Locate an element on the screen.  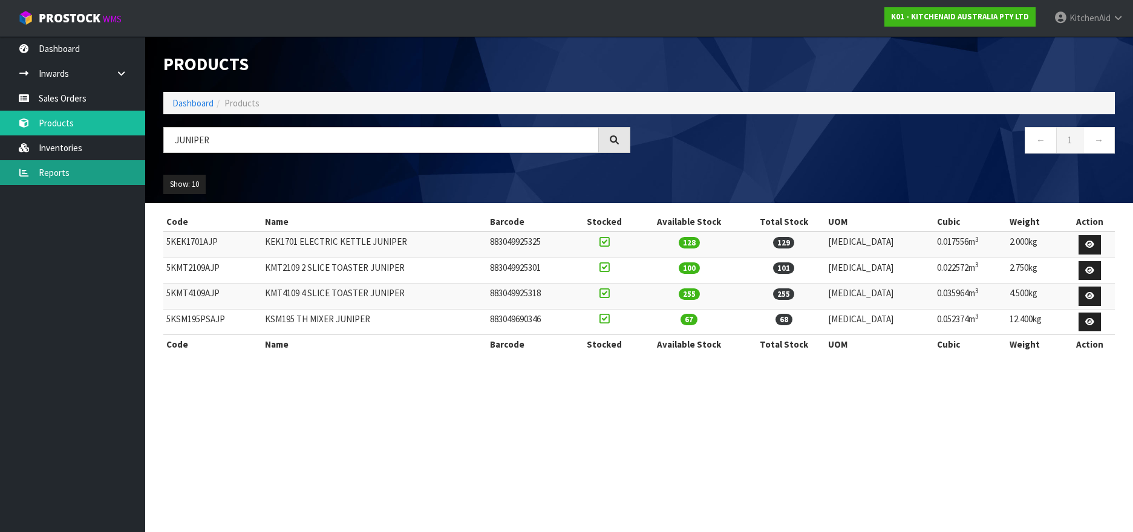
td: 0.035964m is located at coordinates (970, 296).